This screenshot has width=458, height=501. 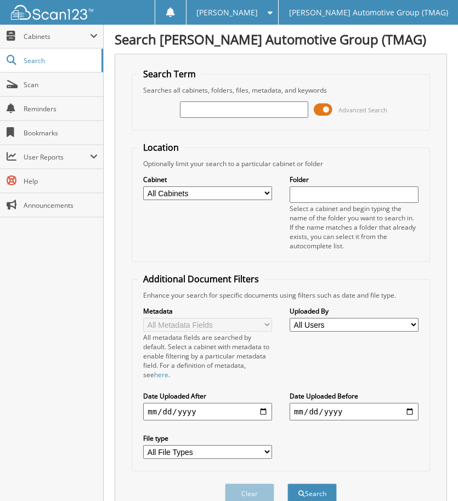 What do you see at coordinates (161, 374) in the screenshot?
I see `a: here` at bounding box center [161, 374].